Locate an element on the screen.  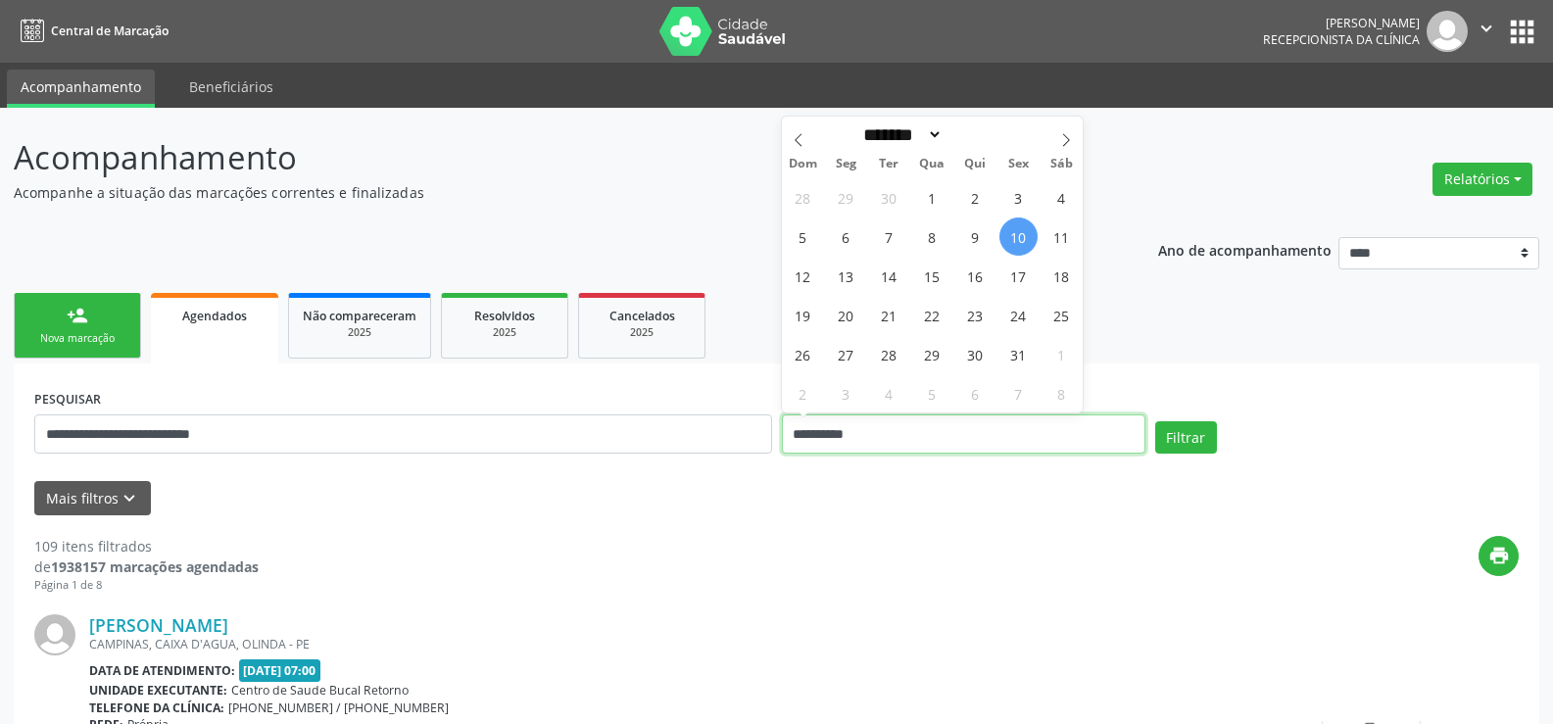
p: Acompanhe a situação das marcações correntes e finalizadas is located at coordinates (548, 192).